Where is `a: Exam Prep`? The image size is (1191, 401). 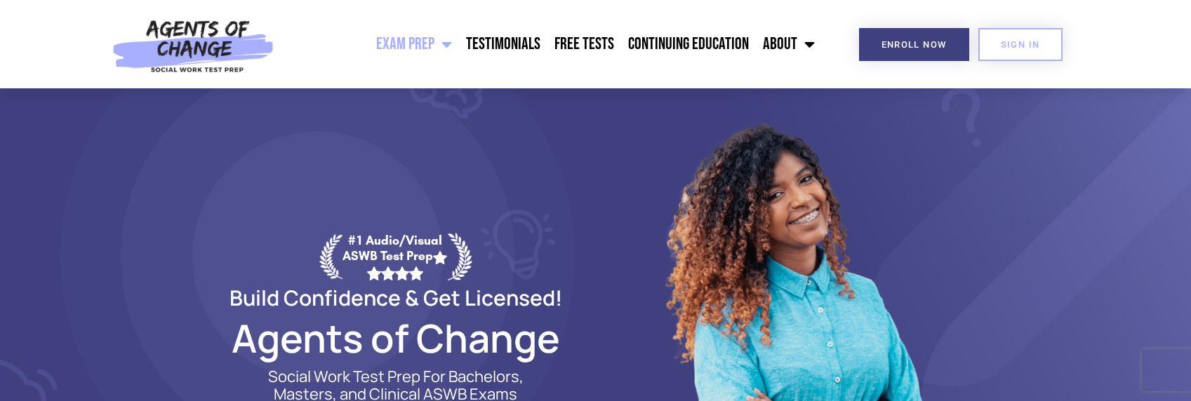
a: Exam Prep is located at coordinates (414, 44).